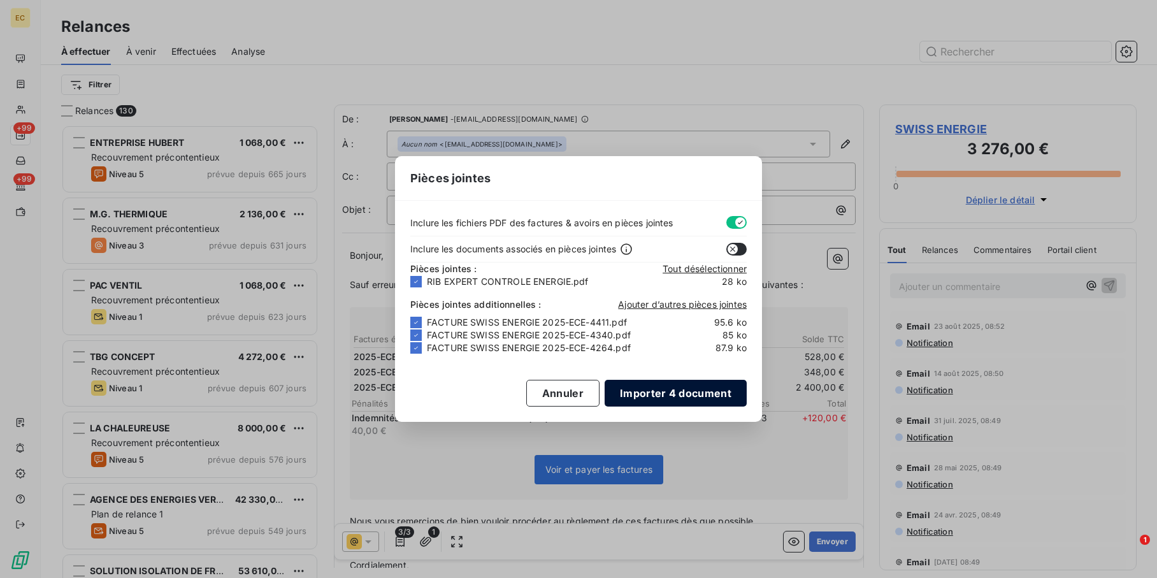 The image size is (1157, 578). Describe the element at coordinates (675, 393) in the screenshot. I see `button: Importer 4 document` at that location.